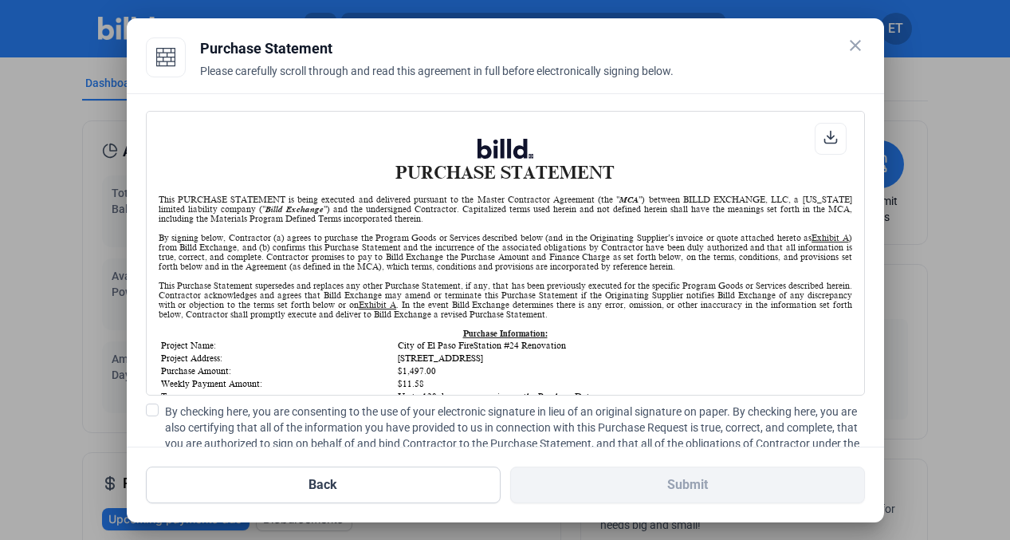  What do you see at coordinates (505, 333) in the screenshot?
I see `u: Purchase Information:` at bounding box center [505, 333].